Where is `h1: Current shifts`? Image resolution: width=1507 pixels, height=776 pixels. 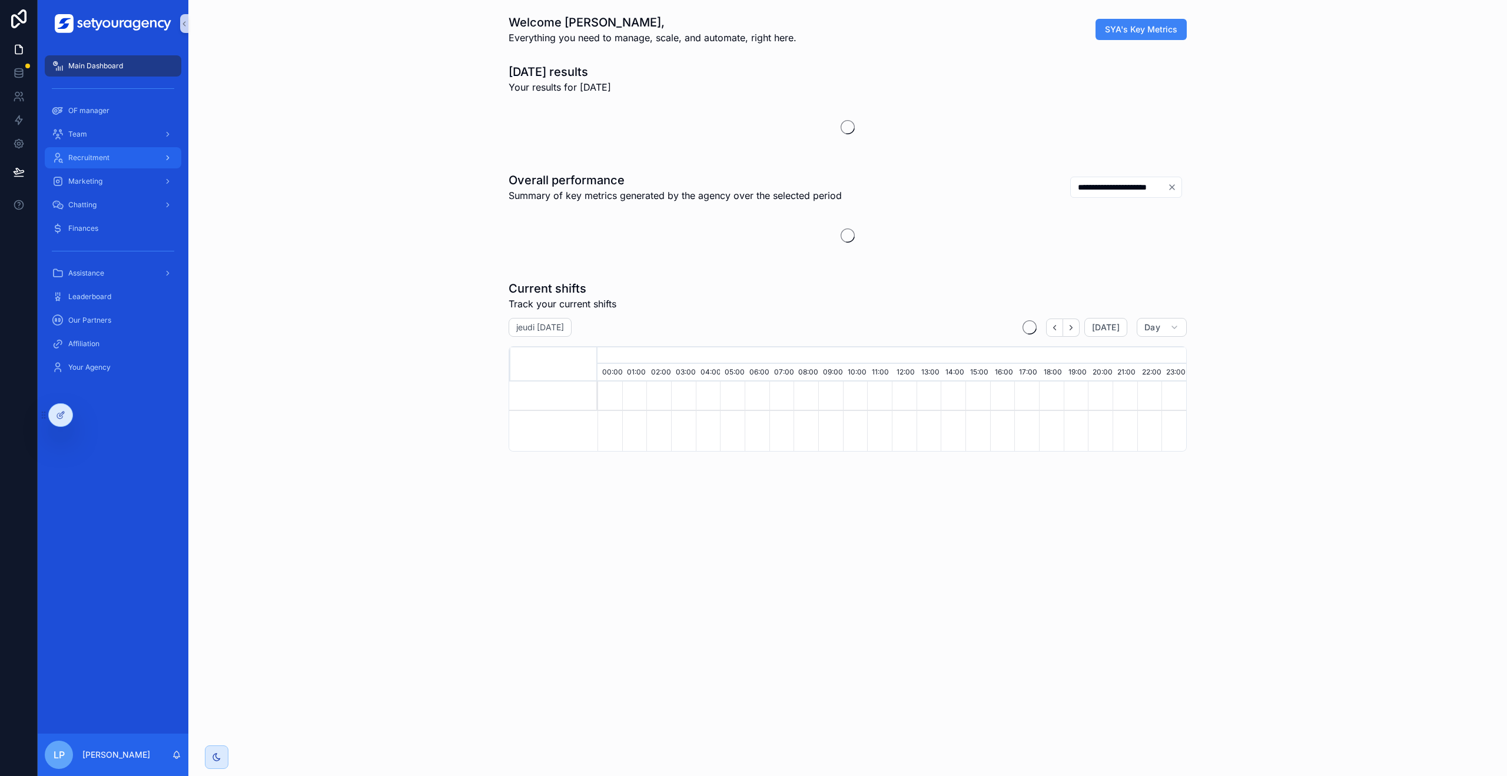 h1: Current shifts is located at coordinates (562, 288).